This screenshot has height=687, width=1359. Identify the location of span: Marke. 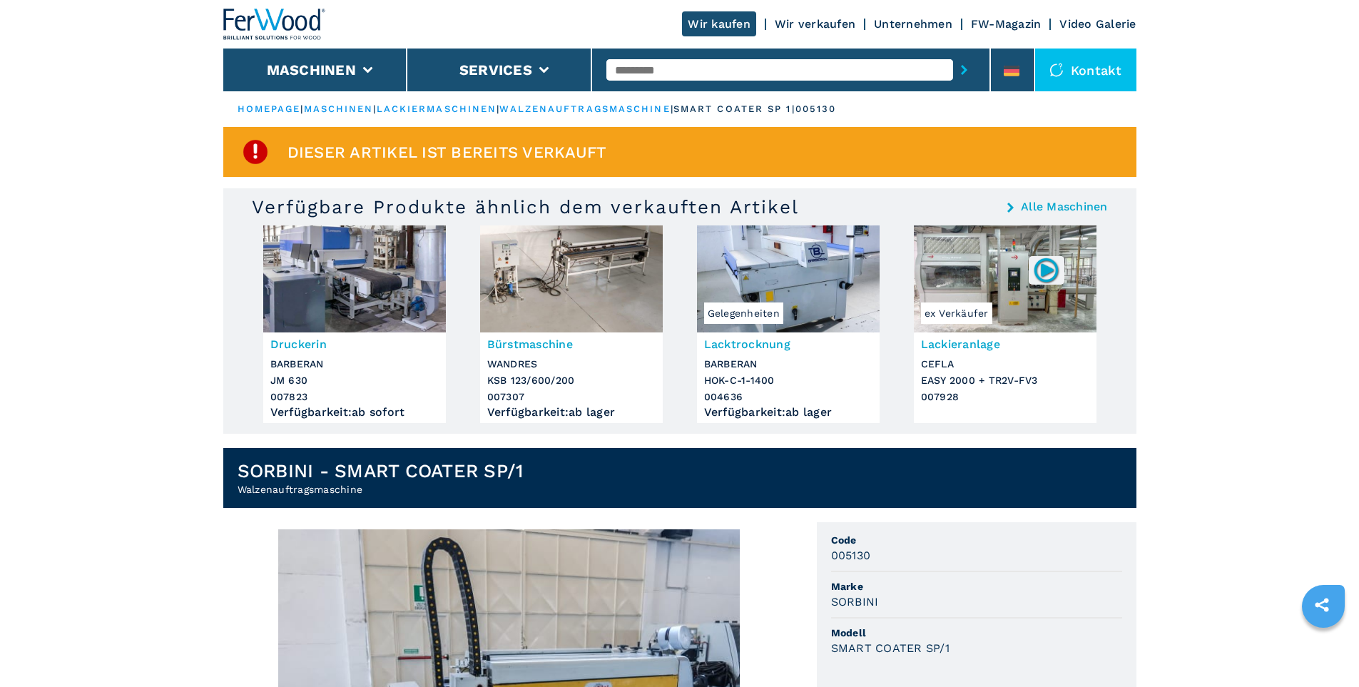
(977, 586).